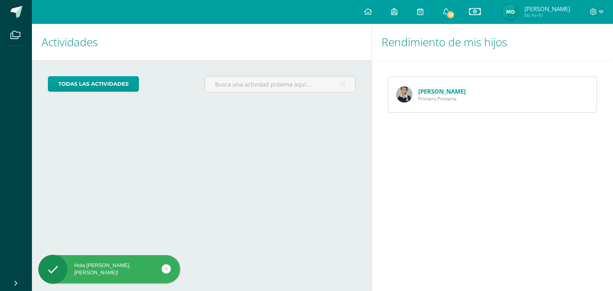 The width and height of the screenshot is (613, 291). What do you see at coordinates (442, 99) in the screenshot?
I see `span: Primero Primaria` at bounding box center [442, 99].